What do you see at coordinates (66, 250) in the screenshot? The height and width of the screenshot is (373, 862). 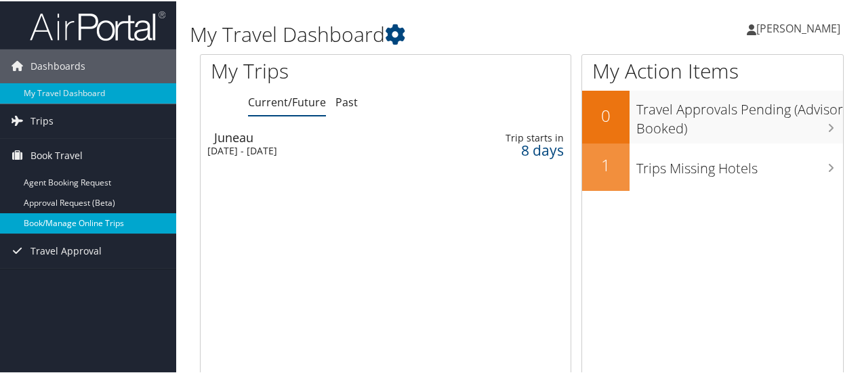 I see `span: Travel Approval` at bounding box center [66, 250].